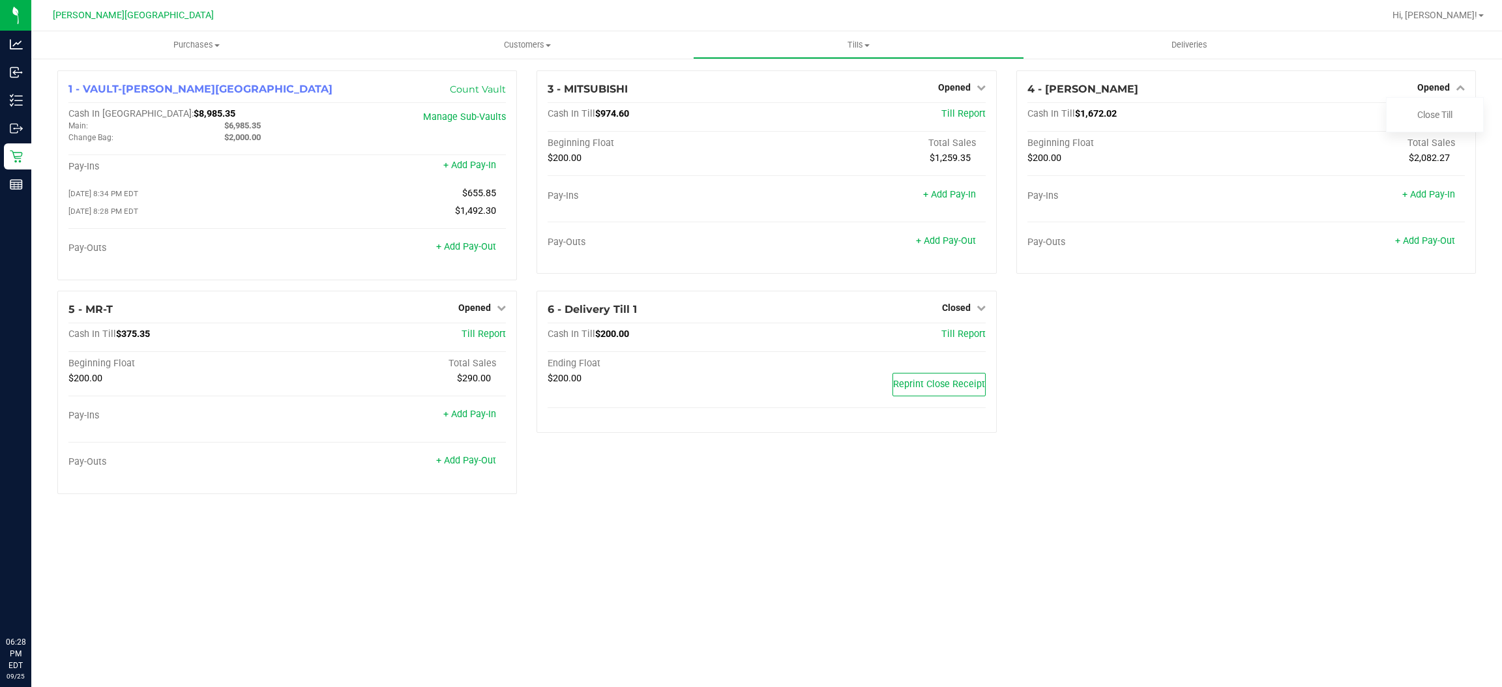  I want to click on inline-svg: Retail, so click(16, 156).